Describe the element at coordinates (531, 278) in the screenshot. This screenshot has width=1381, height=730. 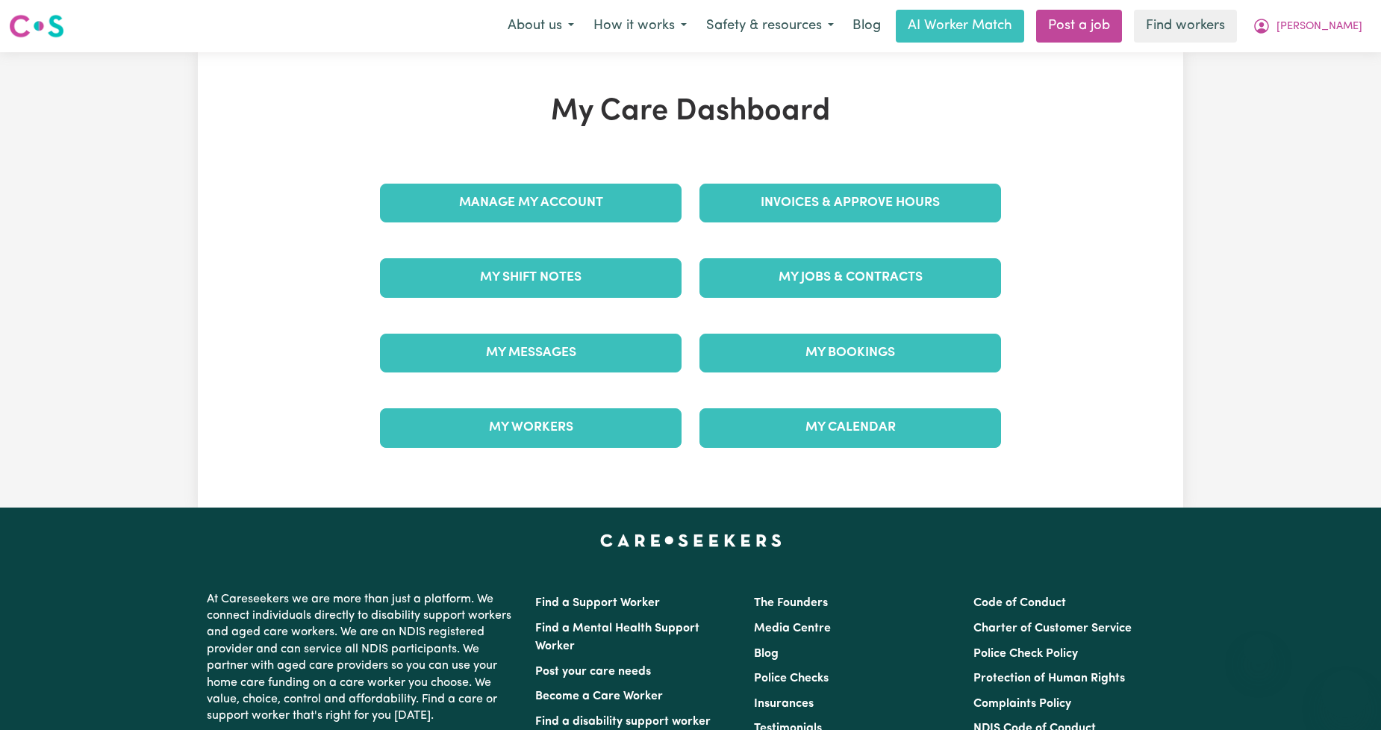
I see `a: My Shift Notes` at that location.